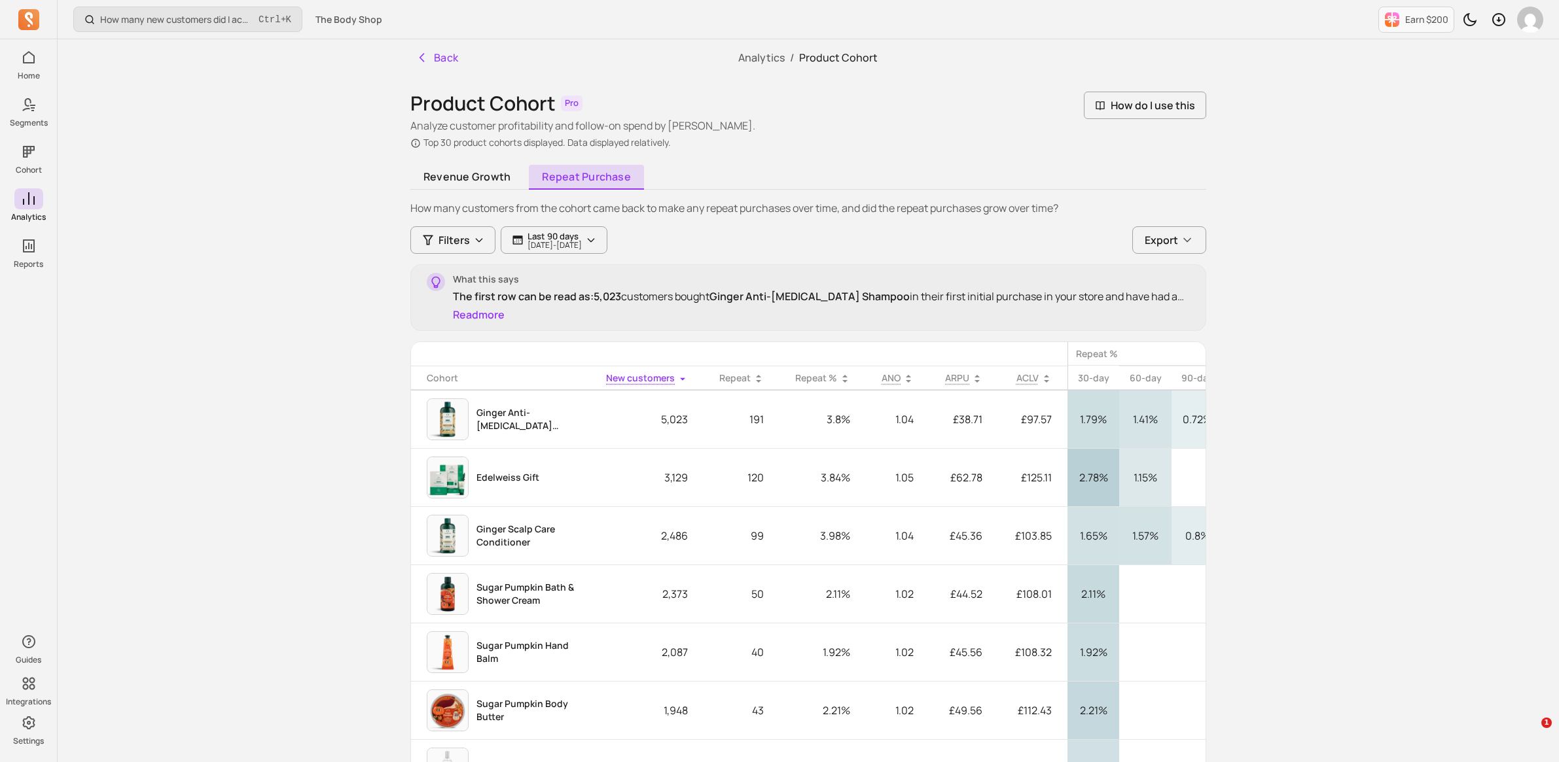  What do you see at coordinates (741, 478) in the screenshot?
I see `p: 120` at bounding box center [741, 478].